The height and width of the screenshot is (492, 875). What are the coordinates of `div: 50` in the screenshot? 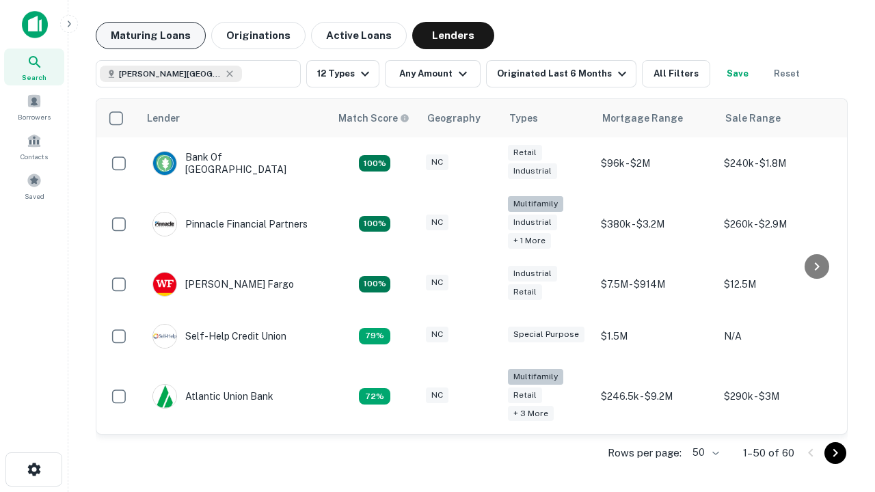 It's located at (704, 452).